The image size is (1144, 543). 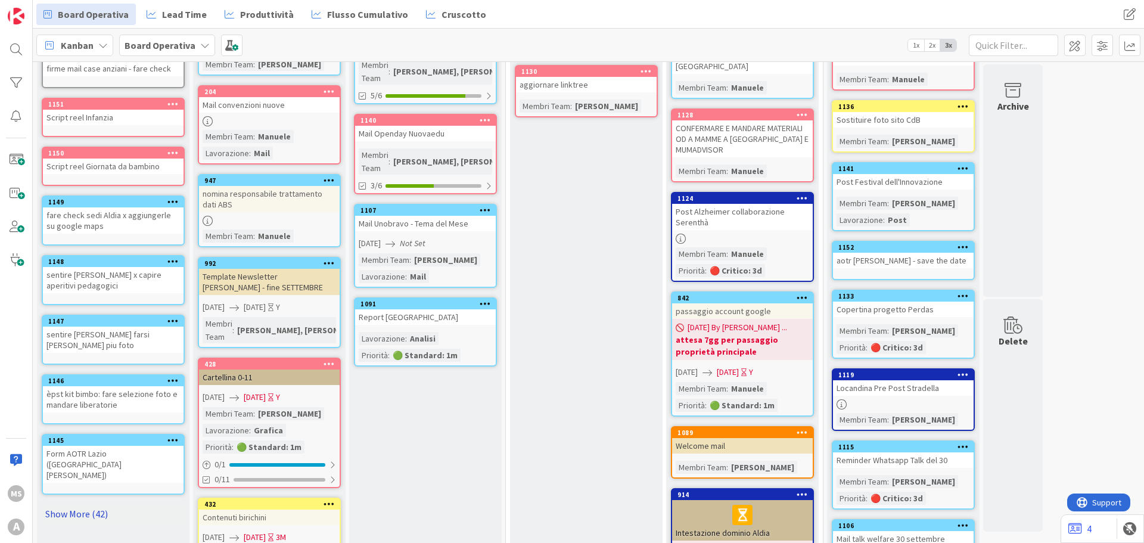 What do you see at coordinates (16, 16) in the screenshot?
I see `img: Visit kanbanzone.com` at bounding box center [16, 16].